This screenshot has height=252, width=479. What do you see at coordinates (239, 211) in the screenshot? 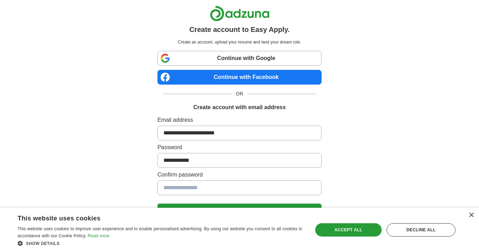
I see `button: Create Account` at bounding box center [239, 211].